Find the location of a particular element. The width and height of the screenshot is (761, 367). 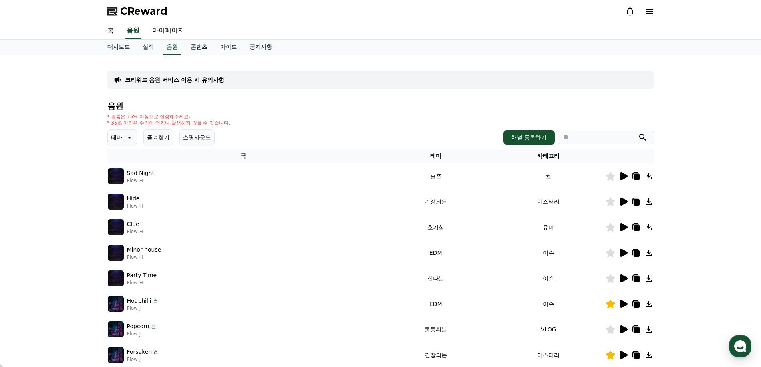

th: 테마 is located at coordinates (435, 156).